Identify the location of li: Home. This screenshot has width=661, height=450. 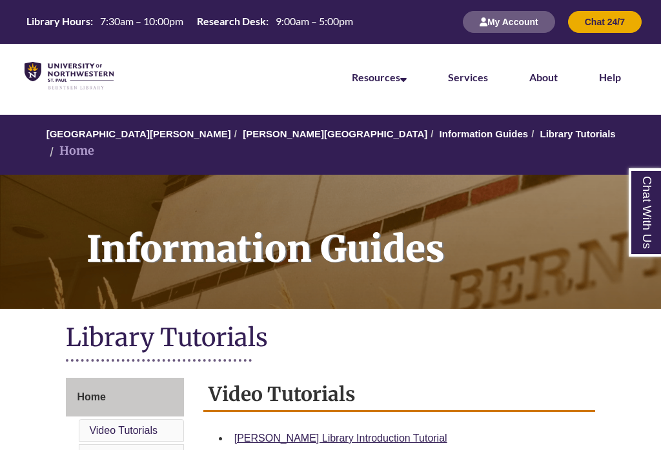
(70, 151).